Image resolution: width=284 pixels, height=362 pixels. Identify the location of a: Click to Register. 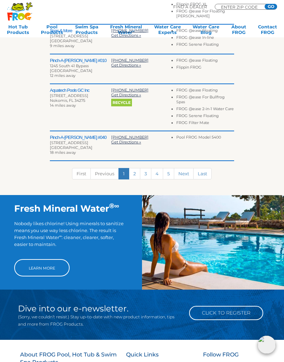
(226, 313).